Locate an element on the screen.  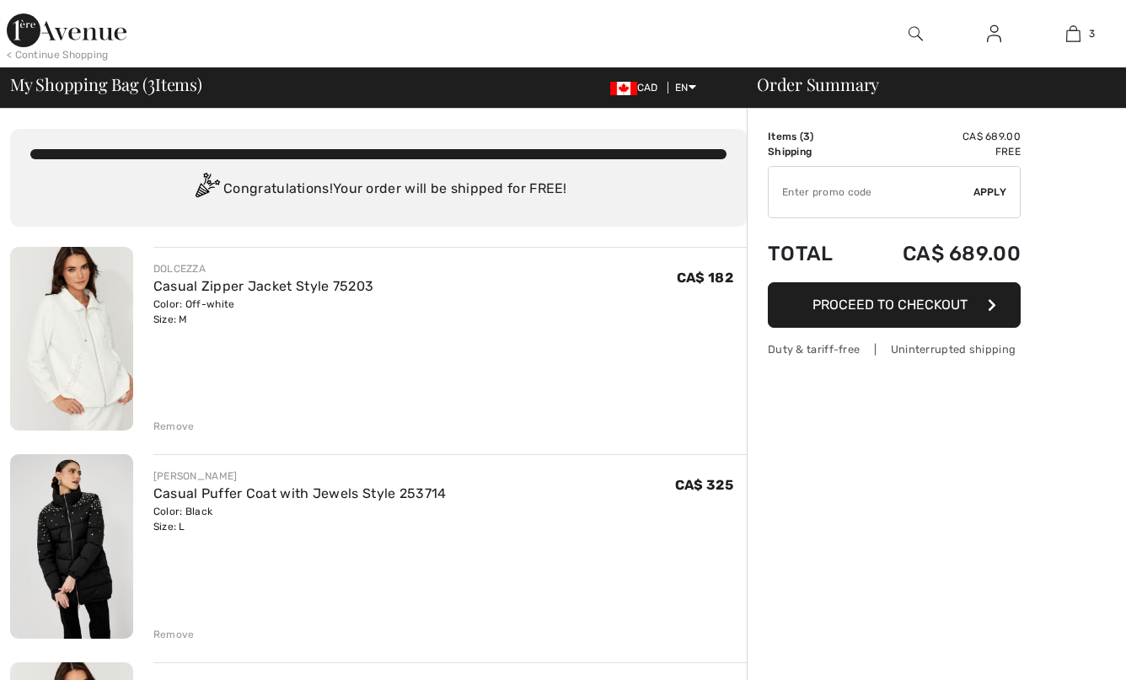
img: Canadian Dollar is located at coordinates (624, 89).